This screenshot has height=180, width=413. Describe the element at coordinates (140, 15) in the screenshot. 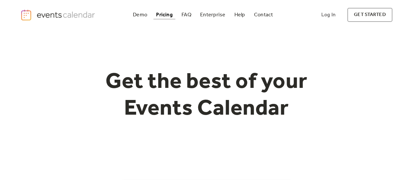

I see `div: Demo` at that location.